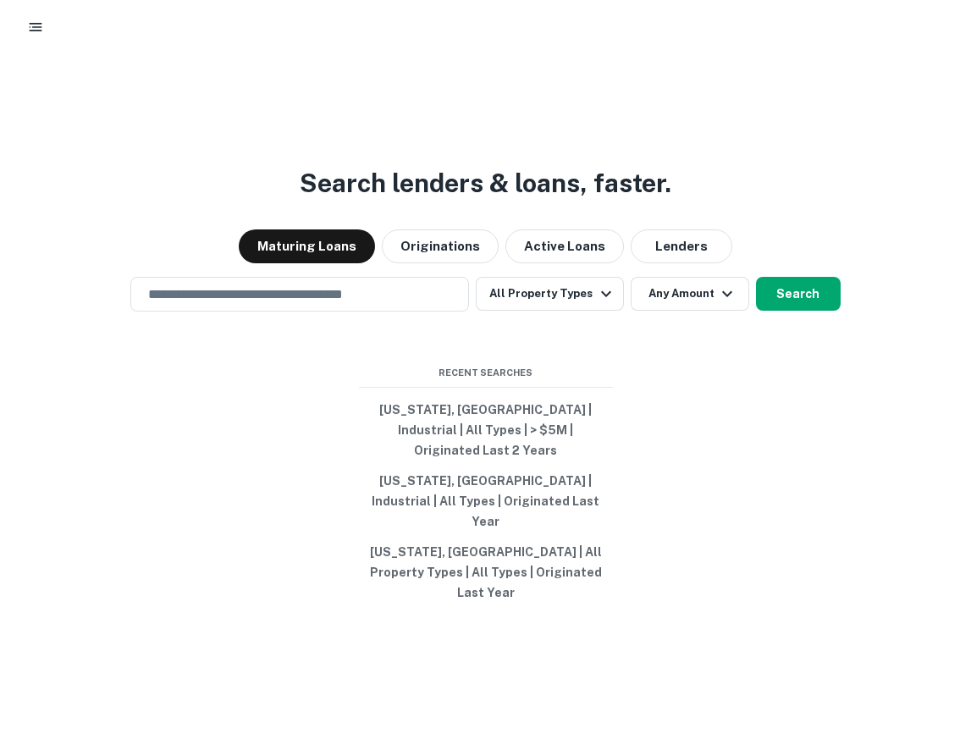 The width and height of the screenshot is (971, 745). I want to click on h3: Search lenders & loans, faster., so click(485, 183).